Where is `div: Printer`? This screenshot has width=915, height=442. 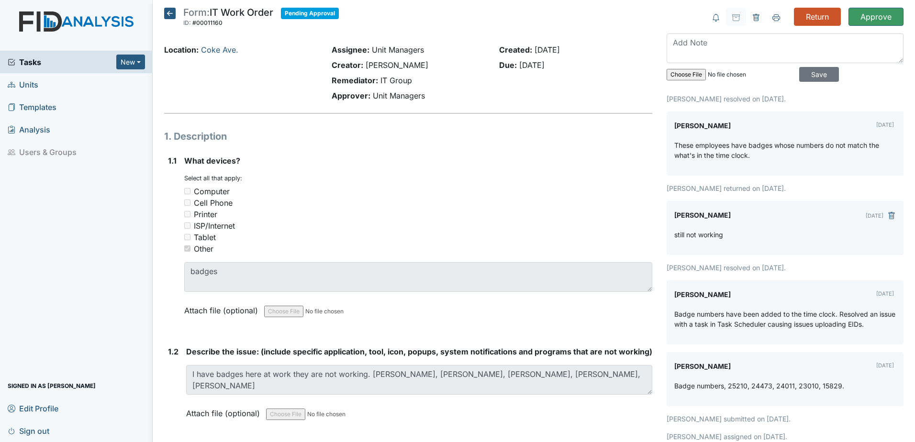 div: Printer is located at coordinates (205, 214).